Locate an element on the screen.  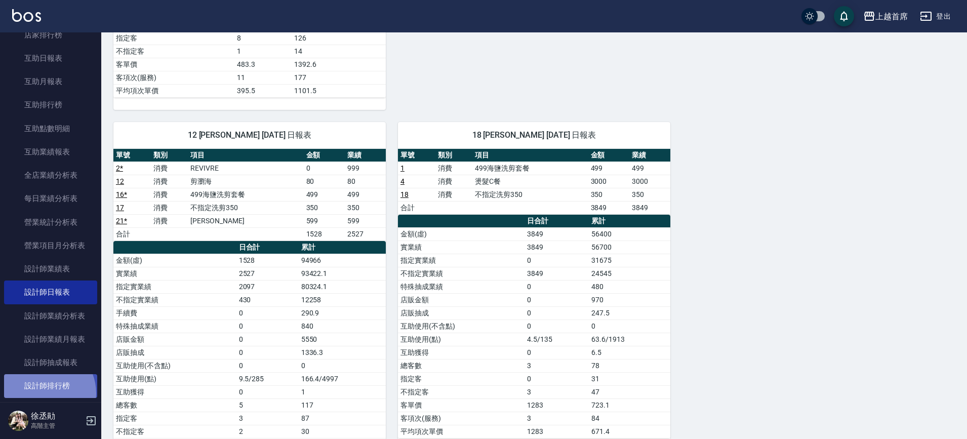
td: 84 is located at coordinates (629, 418).